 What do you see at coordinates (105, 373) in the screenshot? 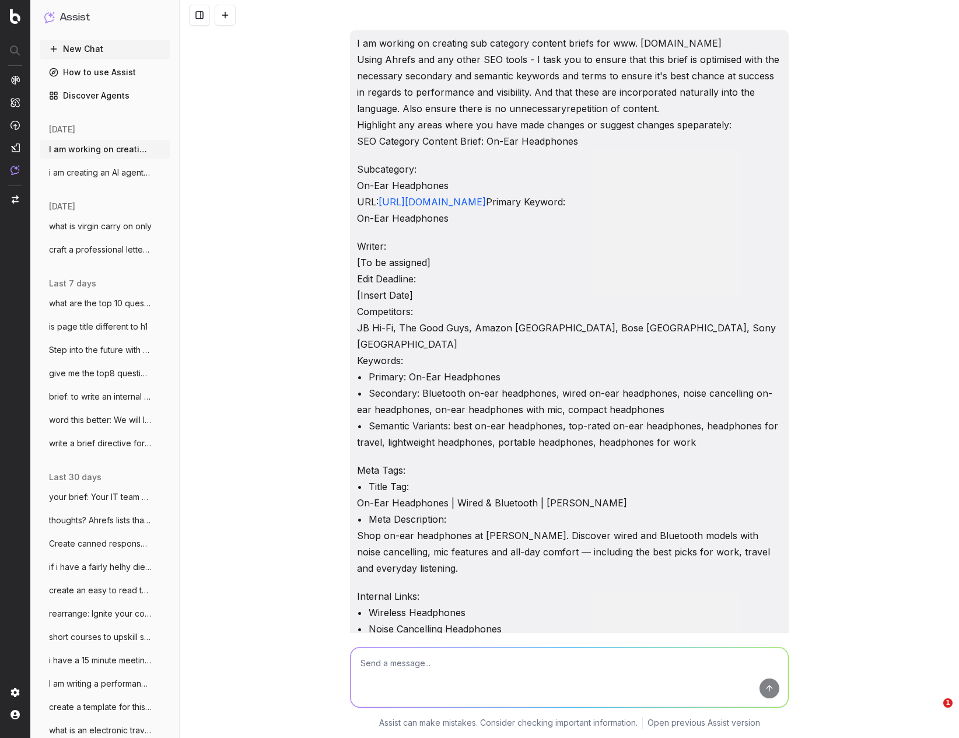
I see `button: give me the top8 questions from this Als` at bounding box center [105, 373].